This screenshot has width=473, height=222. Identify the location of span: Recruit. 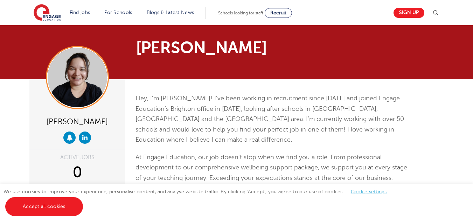
(278, 13).